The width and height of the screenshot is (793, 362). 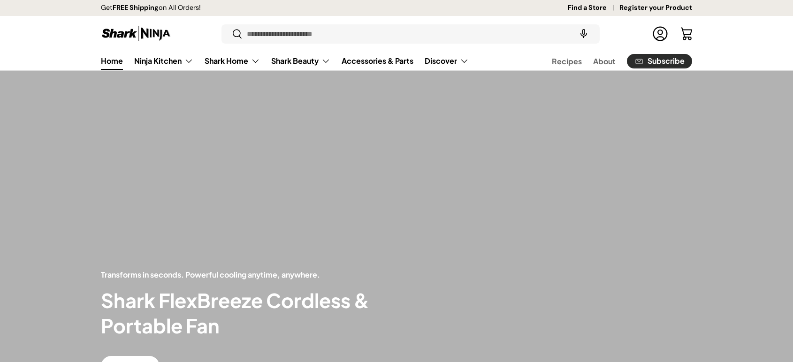 What do you see at coordinates (666, 61) in the screenshot?
I see `span: Subscribe` at bounding box center [666, 61].